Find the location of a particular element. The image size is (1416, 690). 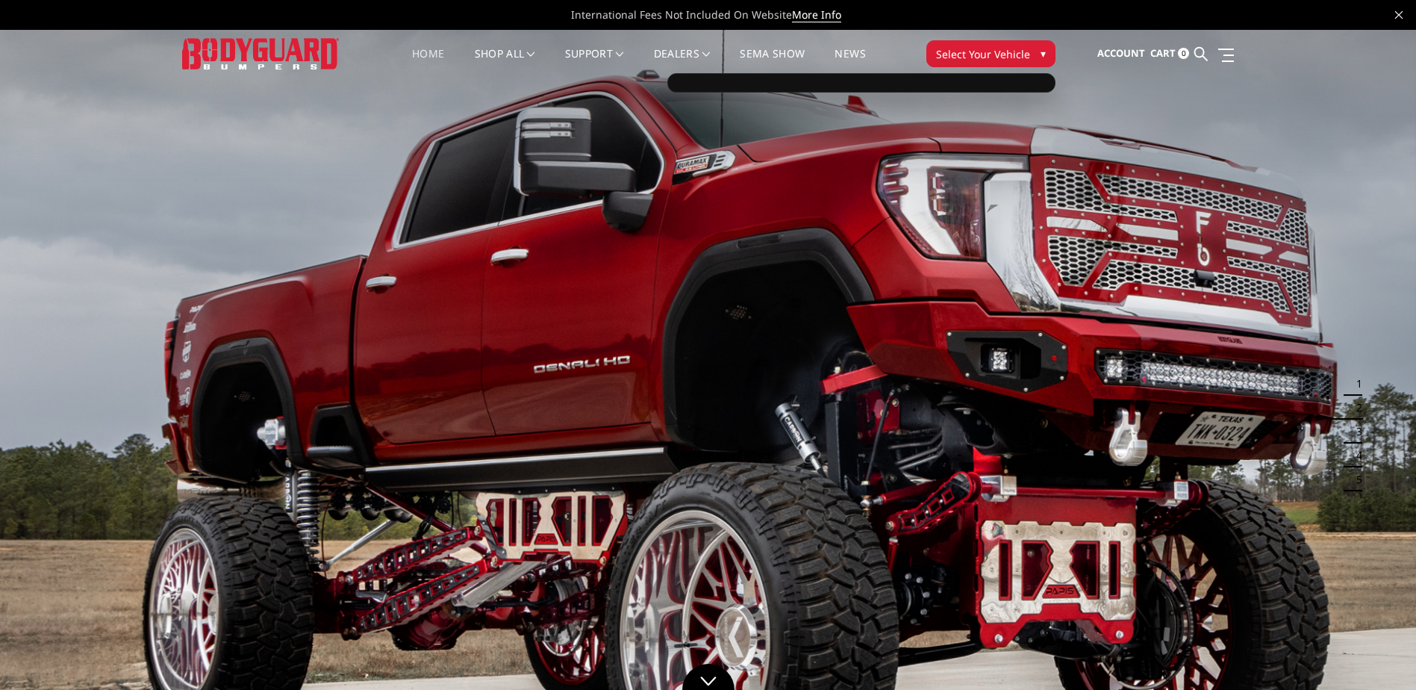

a: shop all is located at coordinates (504, 63).